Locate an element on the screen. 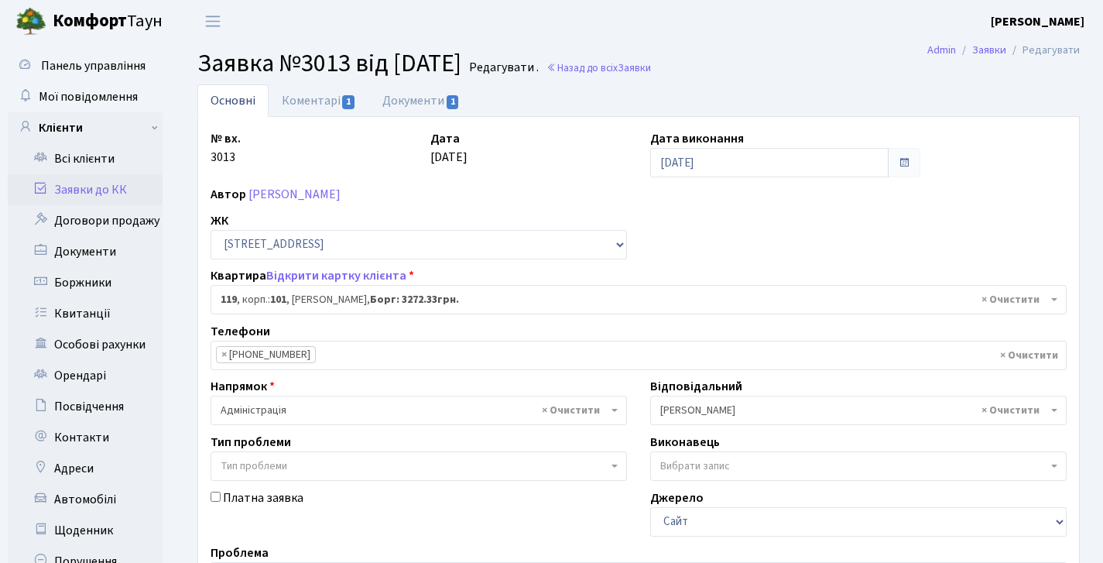  li: Редагувати is located at coordinates (1043, 50).